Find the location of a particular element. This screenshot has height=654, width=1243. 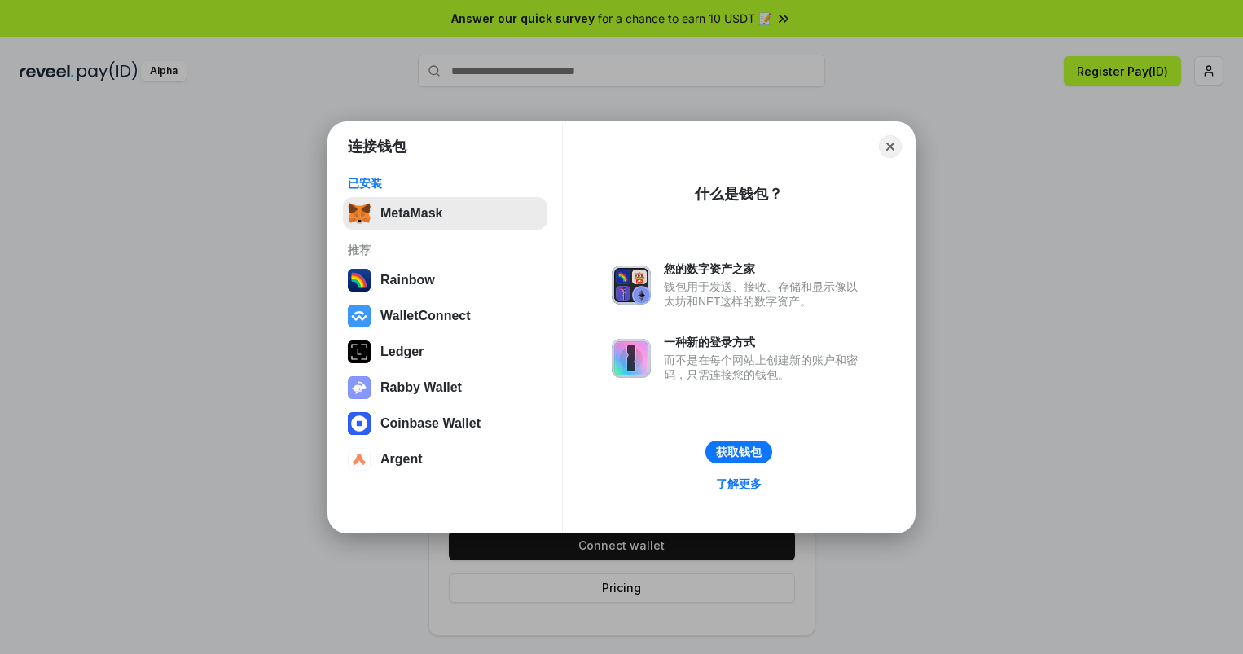

div: 了解更多 is located at coordinates (739, 484).